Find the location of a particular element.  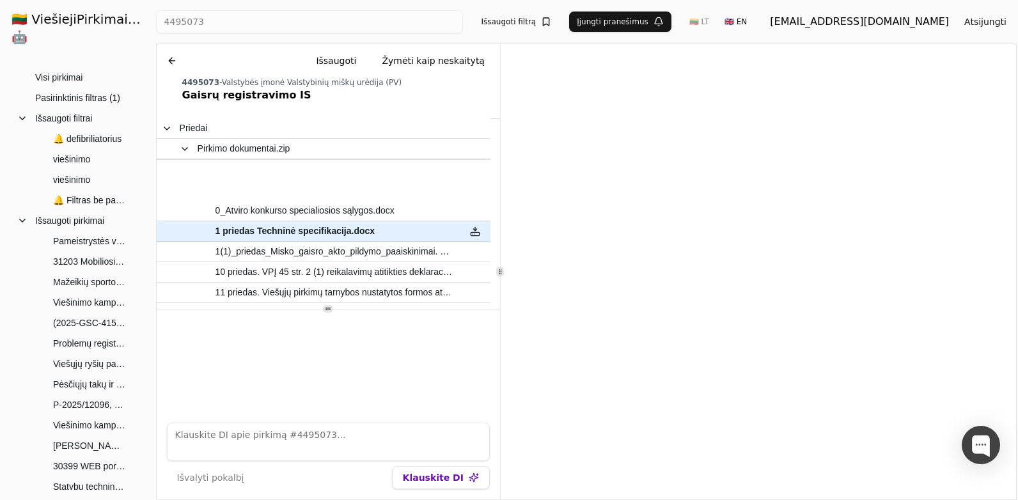

span: Pėsčiųjų takų ir automobilių stovėjimo aikštelių sutvarkymo darbai. is located at coordinates (89, 384).